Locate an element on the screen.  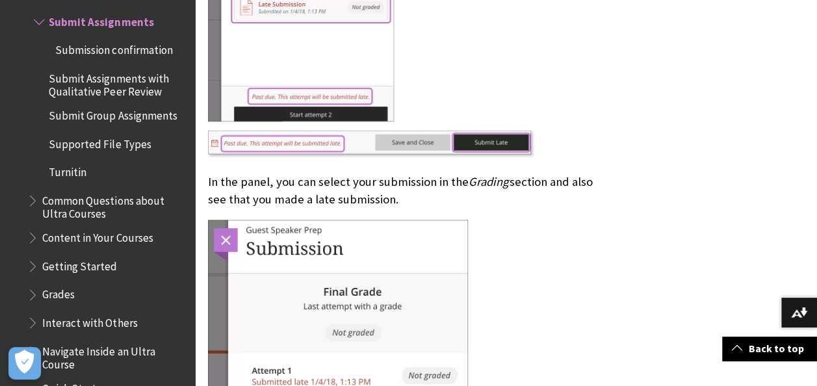
p: In the panel, you can select your submission in the section and also see that you made a late sub... is located at coordinates (409, 190).